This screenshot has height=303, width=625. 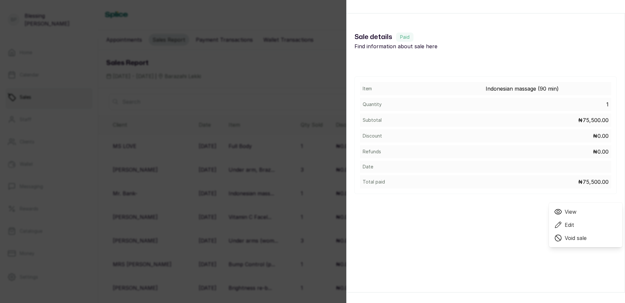 I want to click on p: Discount, so click(x=372, y=136).